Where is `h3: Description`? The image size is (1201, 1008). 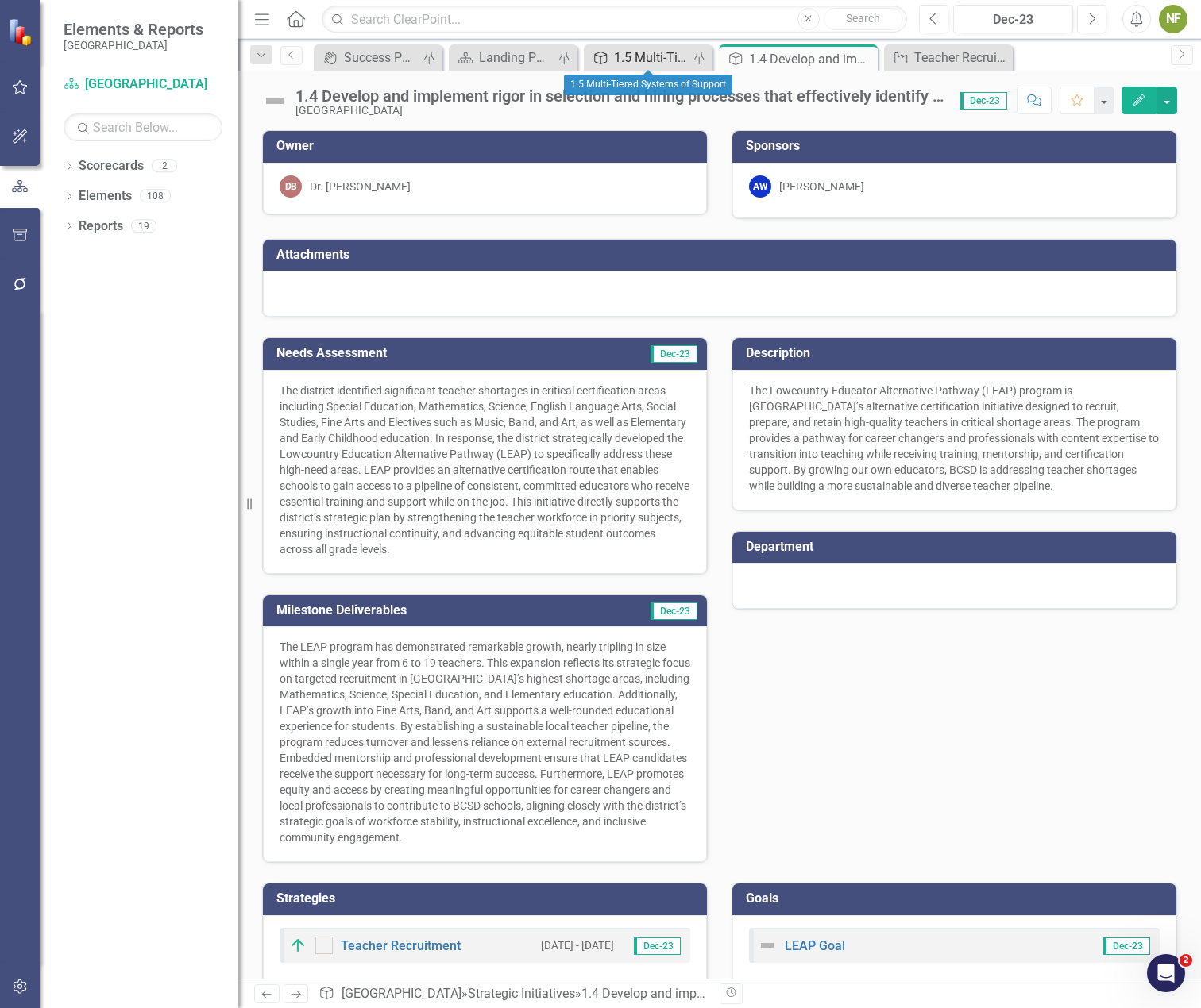 h3: Description is located at coordinates (957, 354).